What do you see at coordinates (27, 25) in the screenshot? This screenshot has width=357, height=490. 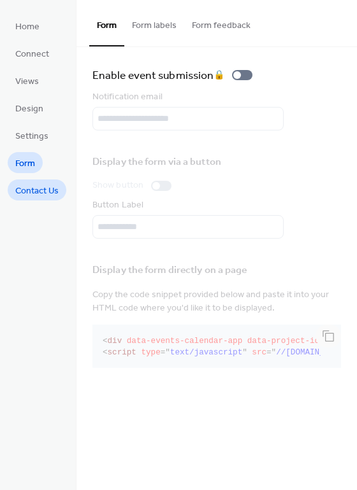 I see `a: Home` at bounding box center [27, 25].